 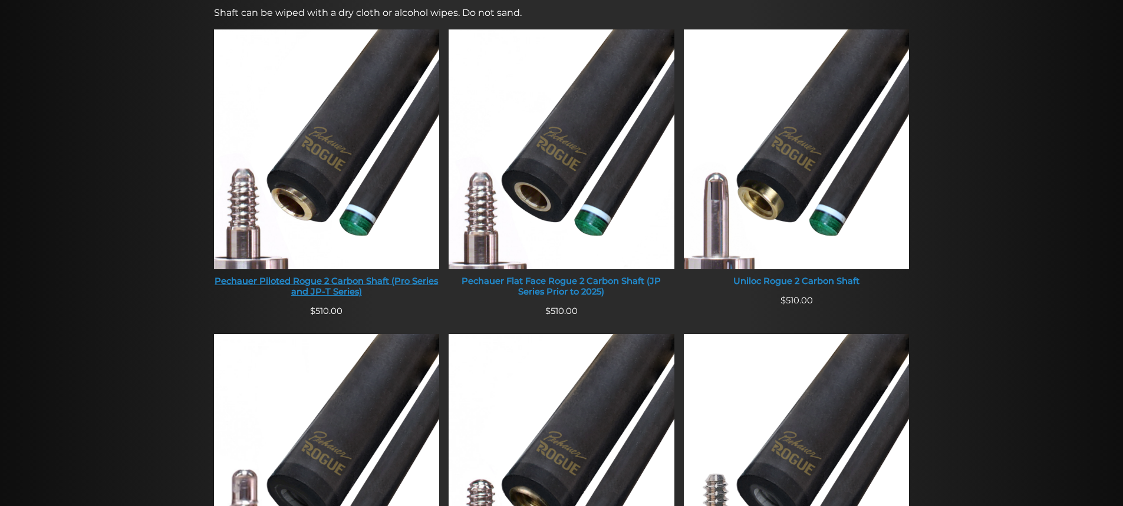 I want to click on div: Uniloc Rogue 2 Carbon Shaft, so click(x=796, y=282).